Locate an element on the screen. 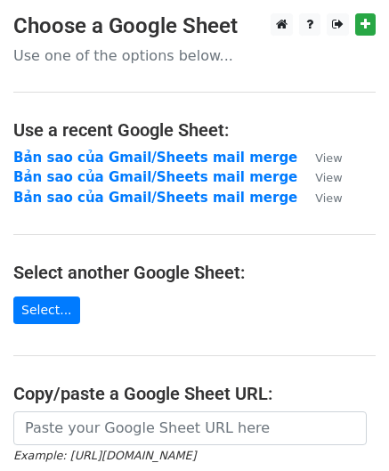  h4: Copy/paste a Google Sheet URL: is located at coordinates (194, 394).